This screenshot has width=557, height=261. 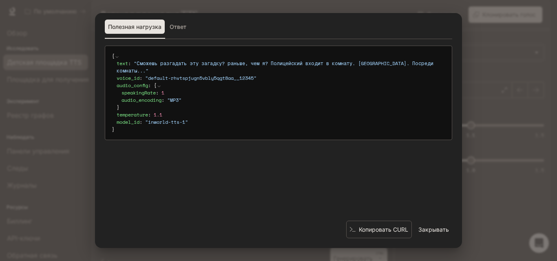 I want to click on span: speakingRate, so click(x=139, y=93).